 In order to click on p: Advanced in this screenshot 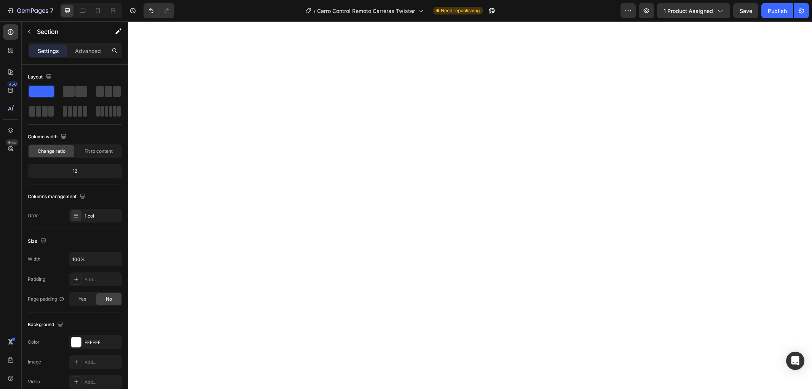, I will do `click(88, 51)`.